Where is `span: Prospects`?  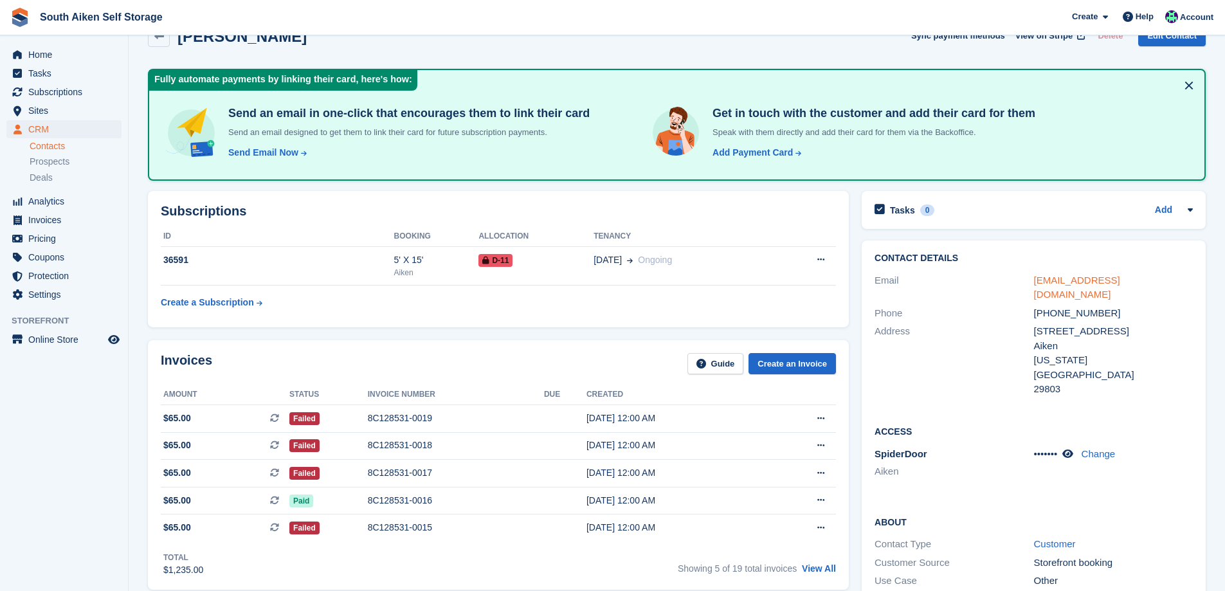
span: Prospects is located at coordinates (50, 161).